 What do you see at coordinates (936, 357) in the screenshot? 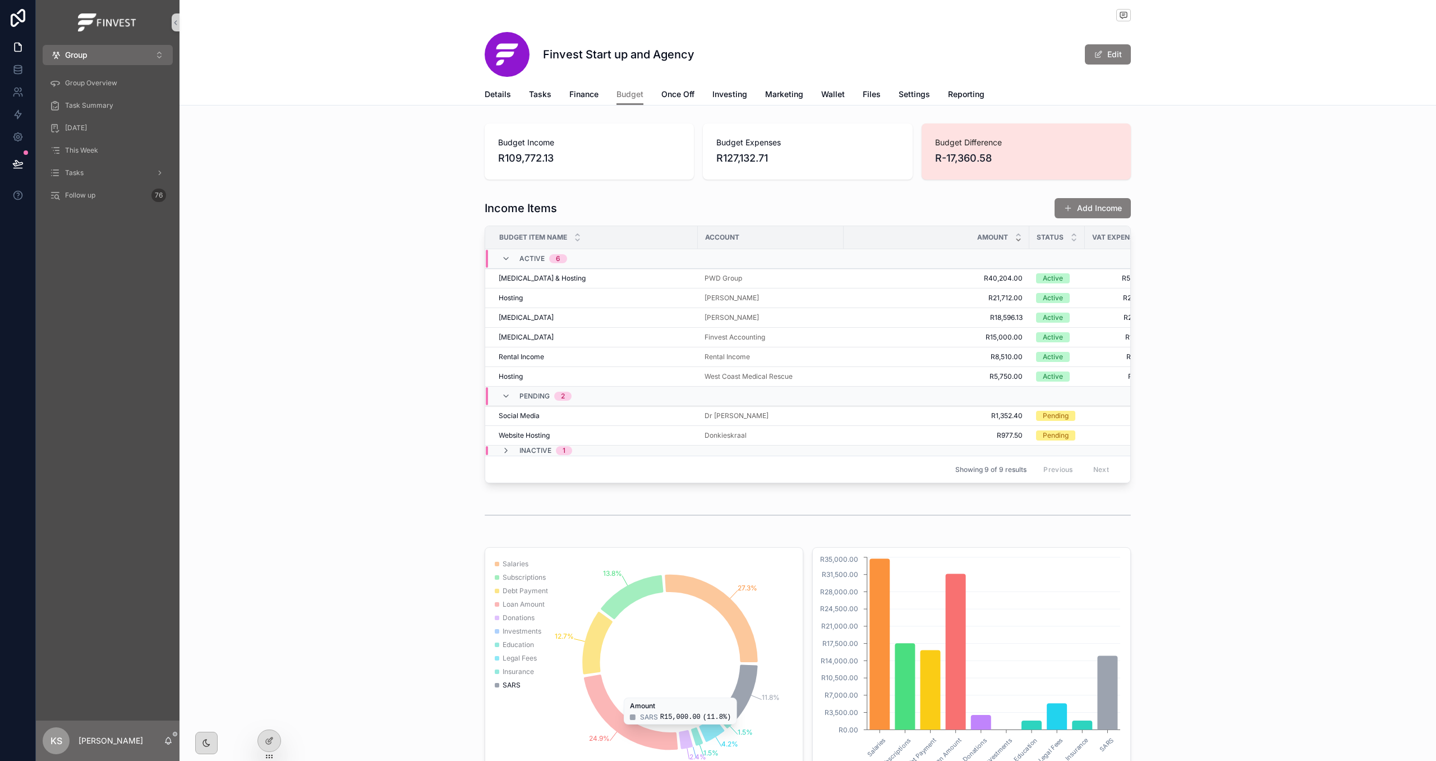
I see `span: R8,510.00` at bounding box center [936, 357].